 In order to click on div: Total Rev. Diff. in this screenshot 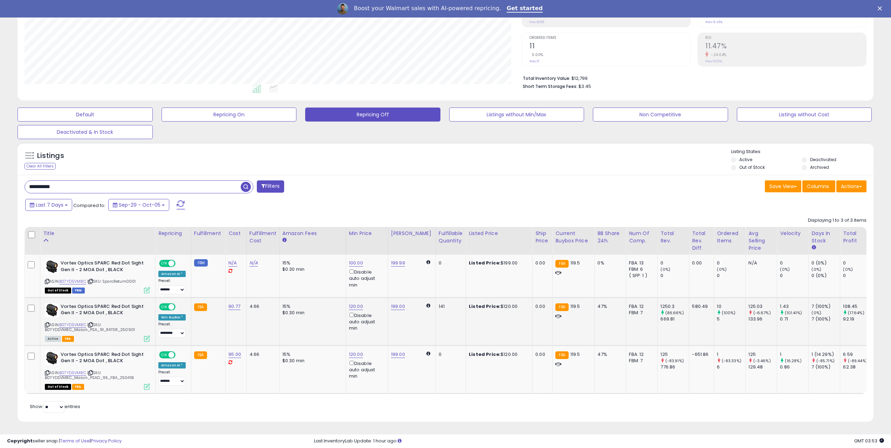, I will do `click(701, 241)`.